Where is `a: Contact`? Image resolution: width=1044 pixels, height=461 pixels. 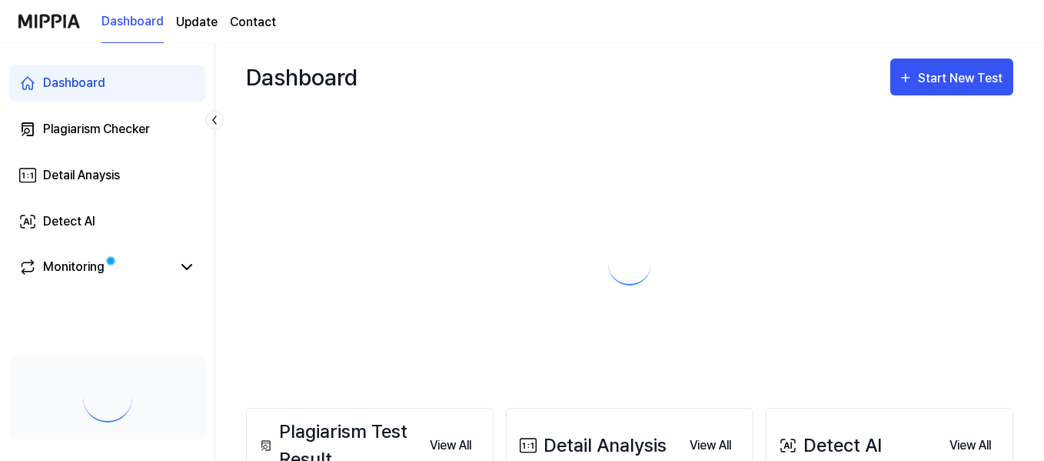
a: Contact is located at coordinates (253, 22).